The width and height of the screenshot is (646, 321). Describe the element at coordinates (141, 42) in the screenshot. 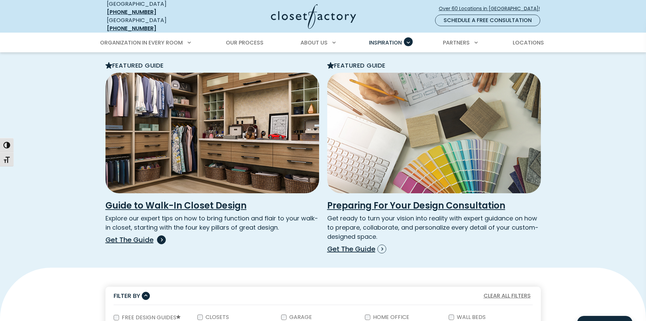

I see `span: Organization in Every Room` at that location.